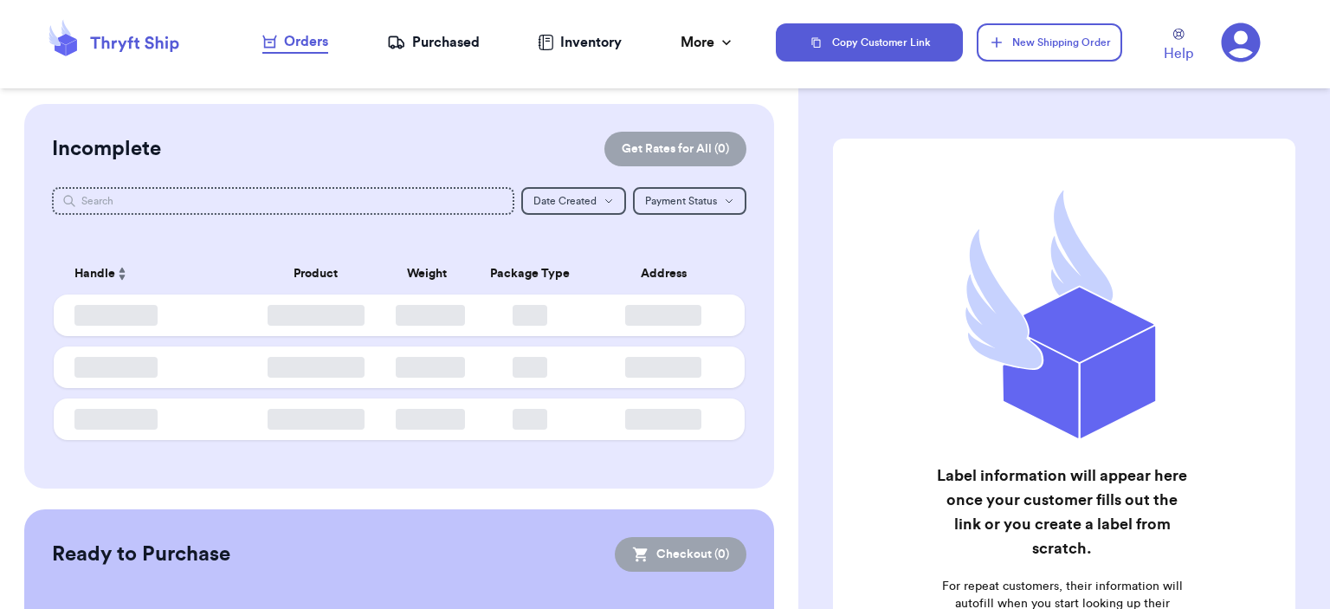  What do you see at coordinates (669, 274) in the screenshot?
I see `th: Address` at bounding box center [669, 274].